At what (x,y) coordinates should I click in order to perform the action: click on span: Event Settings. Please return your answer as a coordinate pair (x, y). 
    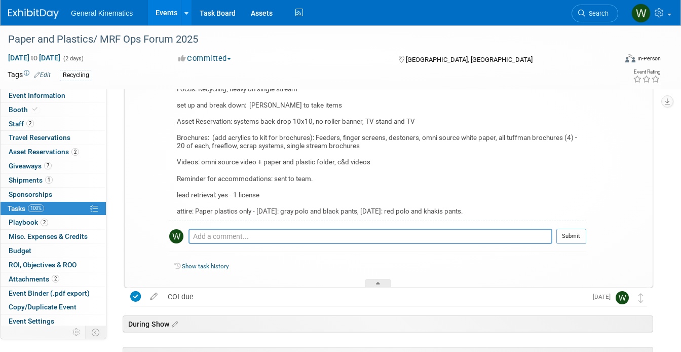
    Looking at the image, I should click on (31, 321).